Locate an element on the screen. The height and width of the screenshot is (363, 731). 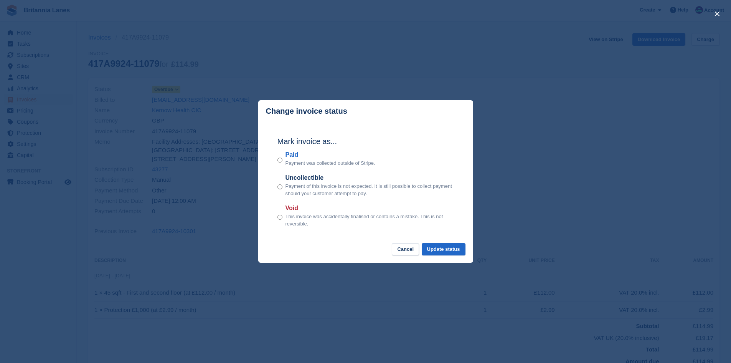
button: Cancel is located at coordinates (405, 249).